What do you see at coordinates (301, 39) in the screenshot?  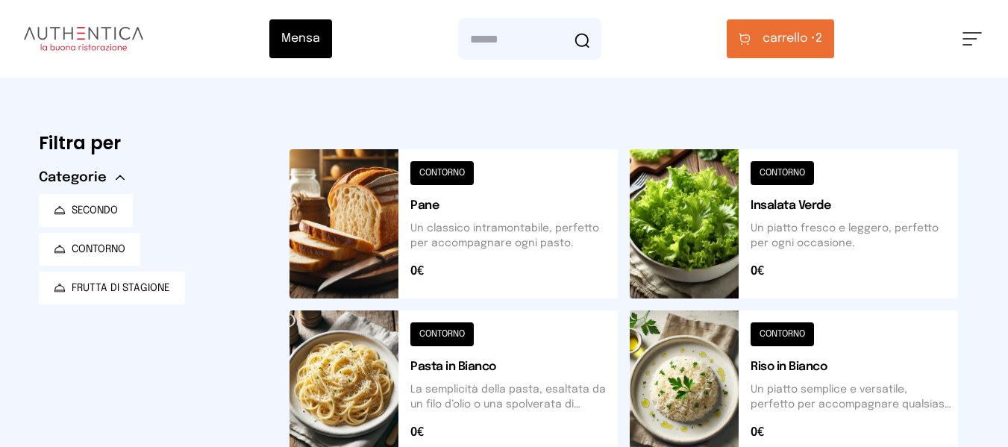 I see `button: Mensa` at bounding box center [301, 39].